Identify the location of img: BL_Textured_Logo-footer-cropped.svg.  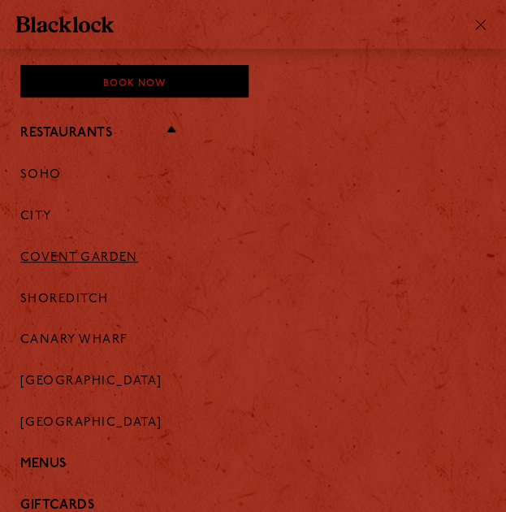
(65, 24).